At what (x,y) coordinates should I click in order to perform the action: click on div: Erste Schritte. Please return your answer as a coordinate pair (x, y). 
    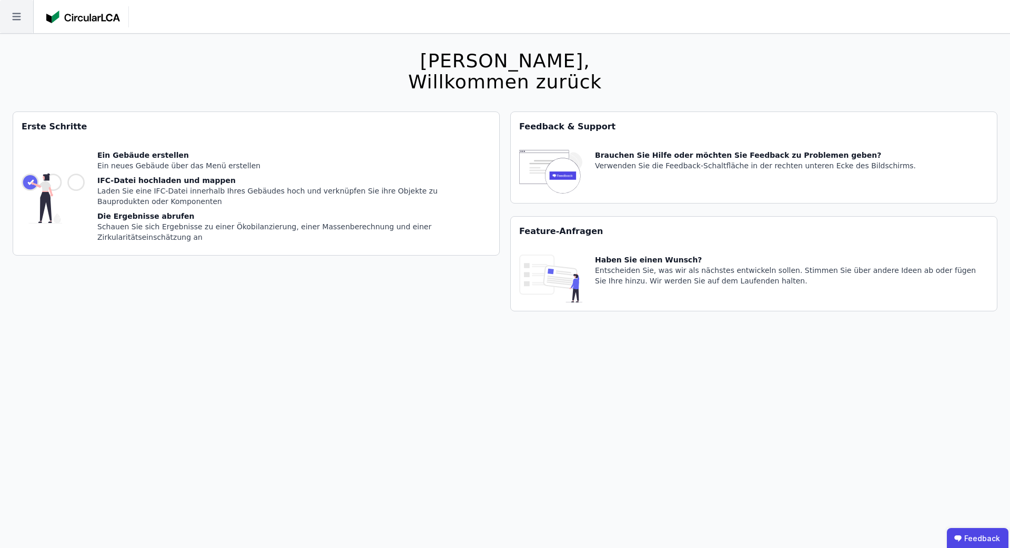
    Looking at the image, I should click on (256, 127).